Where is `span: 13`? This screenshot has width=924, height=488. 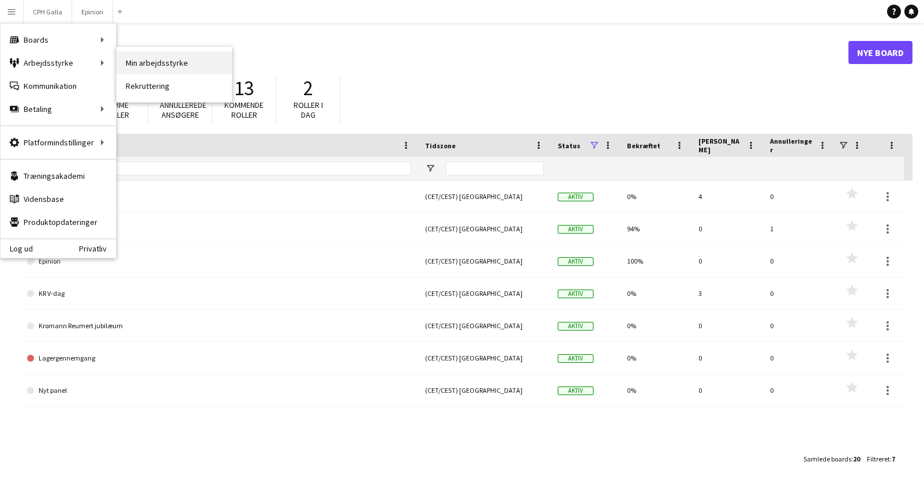
span: 13 is located at coordinates (244, 88).